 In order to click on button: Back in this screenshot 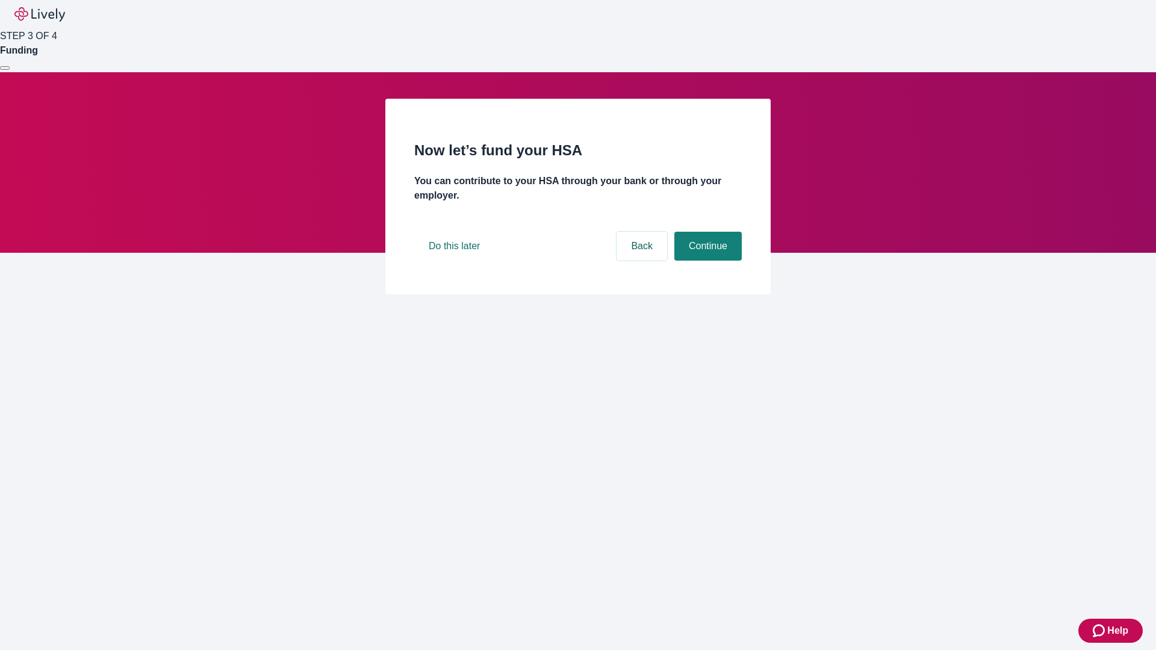, I will do `click(642, 246)`.